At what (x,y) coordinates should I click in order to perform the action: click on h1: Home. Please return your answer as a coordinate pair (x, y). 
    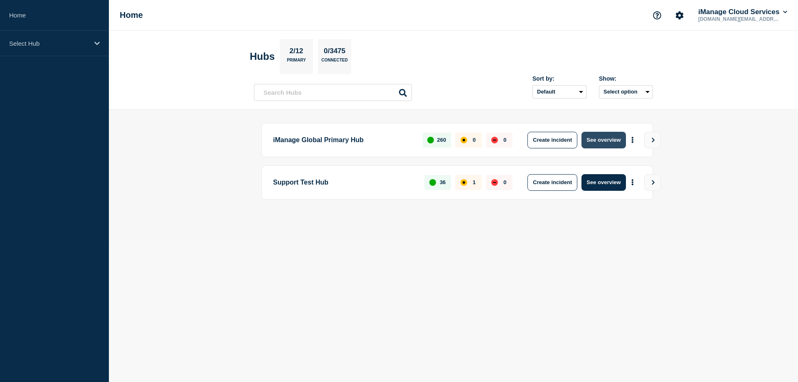
    Looking at the image, I should click on (131, 15).